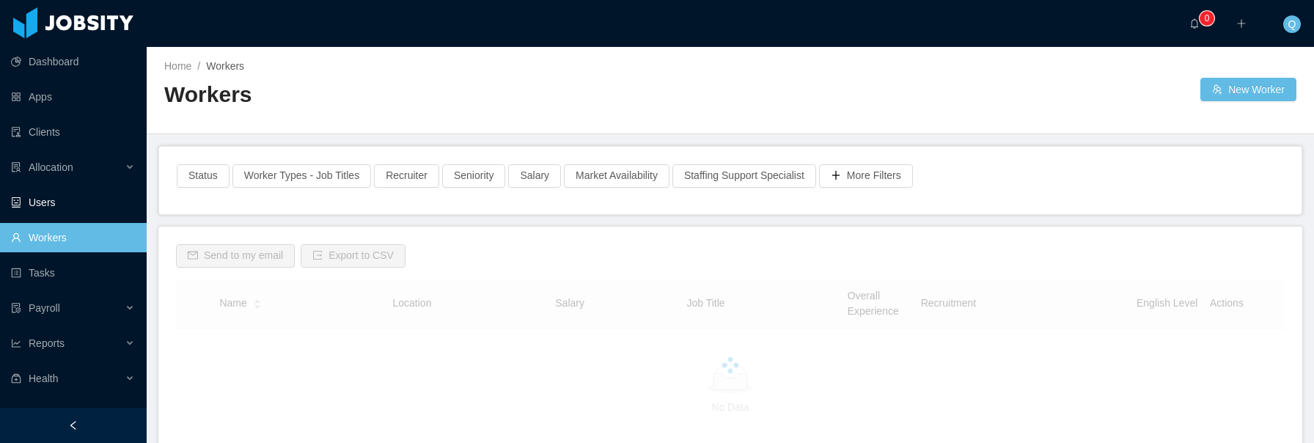 The image size is (1314, 443). I want to click on button: Recruiter, so click(406, 176).